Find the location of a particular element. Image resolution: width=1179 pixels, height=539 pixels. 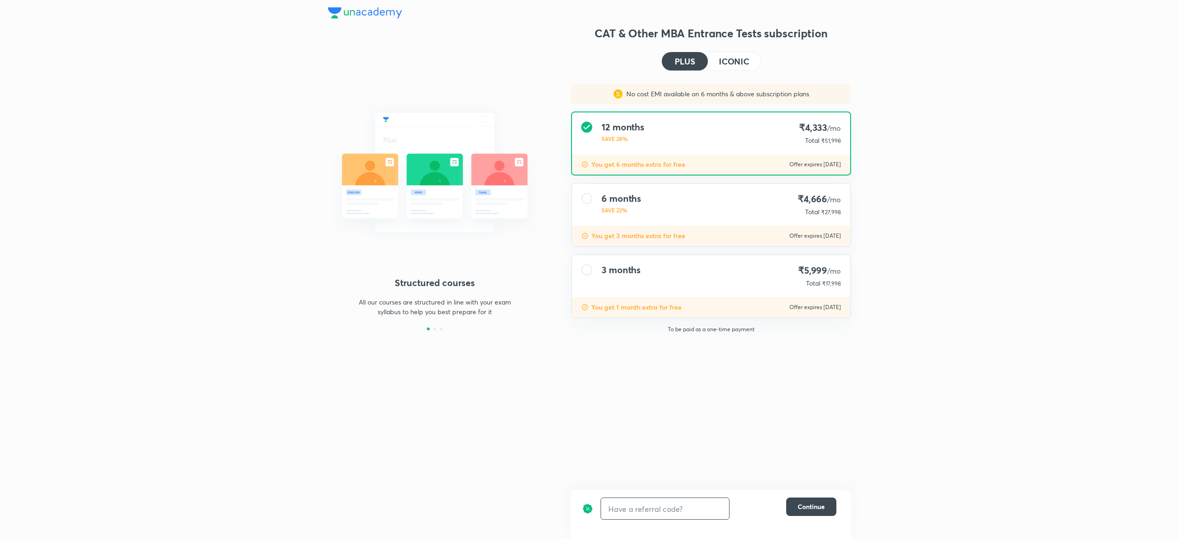

img: daily_live_classes_be8fa5af21.svg is located at coordinates (435, 172).